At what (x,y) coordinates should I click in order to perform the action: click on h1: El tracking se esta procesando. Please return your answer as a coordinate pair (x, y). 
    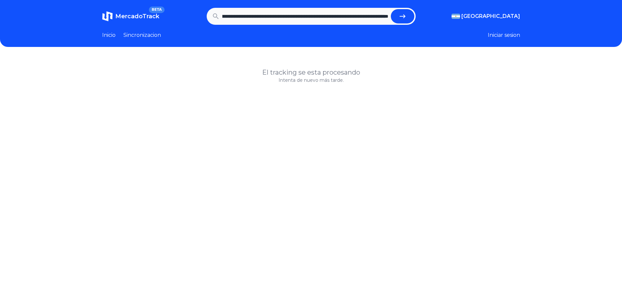
    Looking at the image, I should click on (311, 72).